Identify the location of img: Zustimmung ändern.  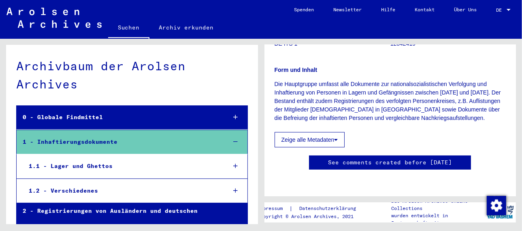
(496, 206).